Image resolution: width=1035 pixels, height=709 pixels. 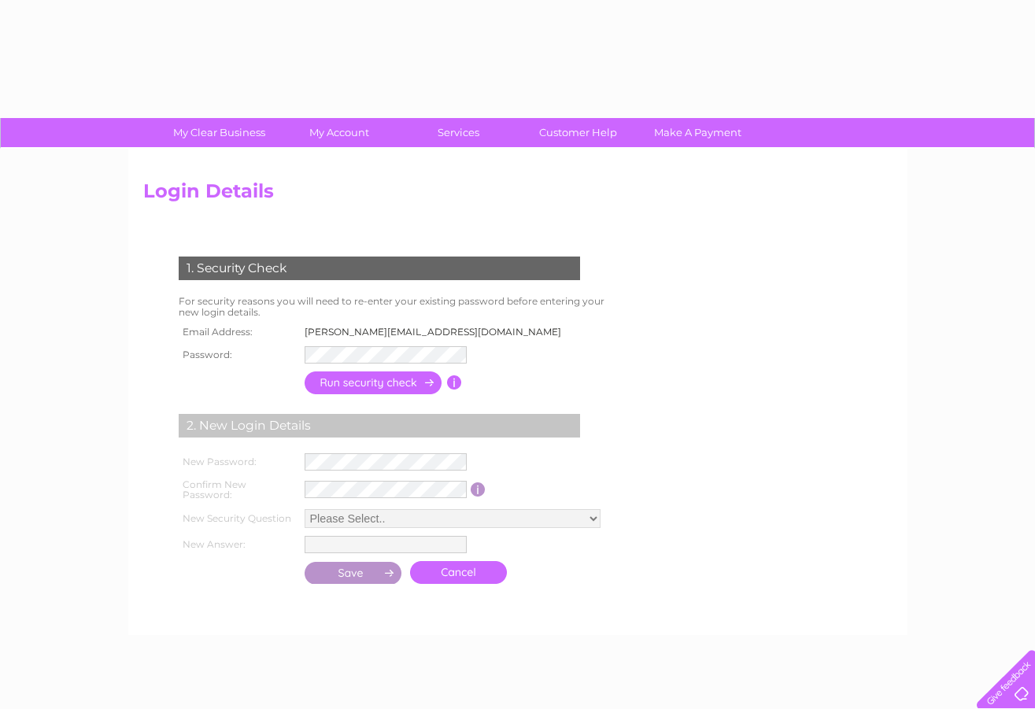 I want to click on a: My Account, so click(x=338, y=132).